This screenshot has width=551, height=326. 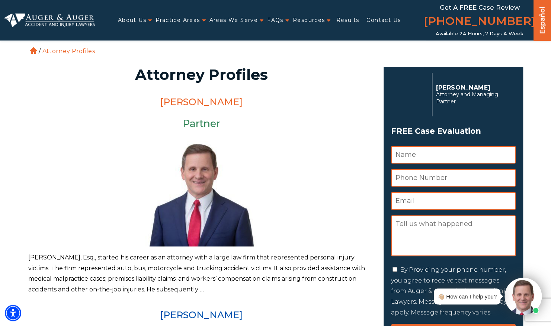 What do you see at coordinates (309, 20) in the screenshot?
I see `a: Resources` at bounding box center [309, 20].